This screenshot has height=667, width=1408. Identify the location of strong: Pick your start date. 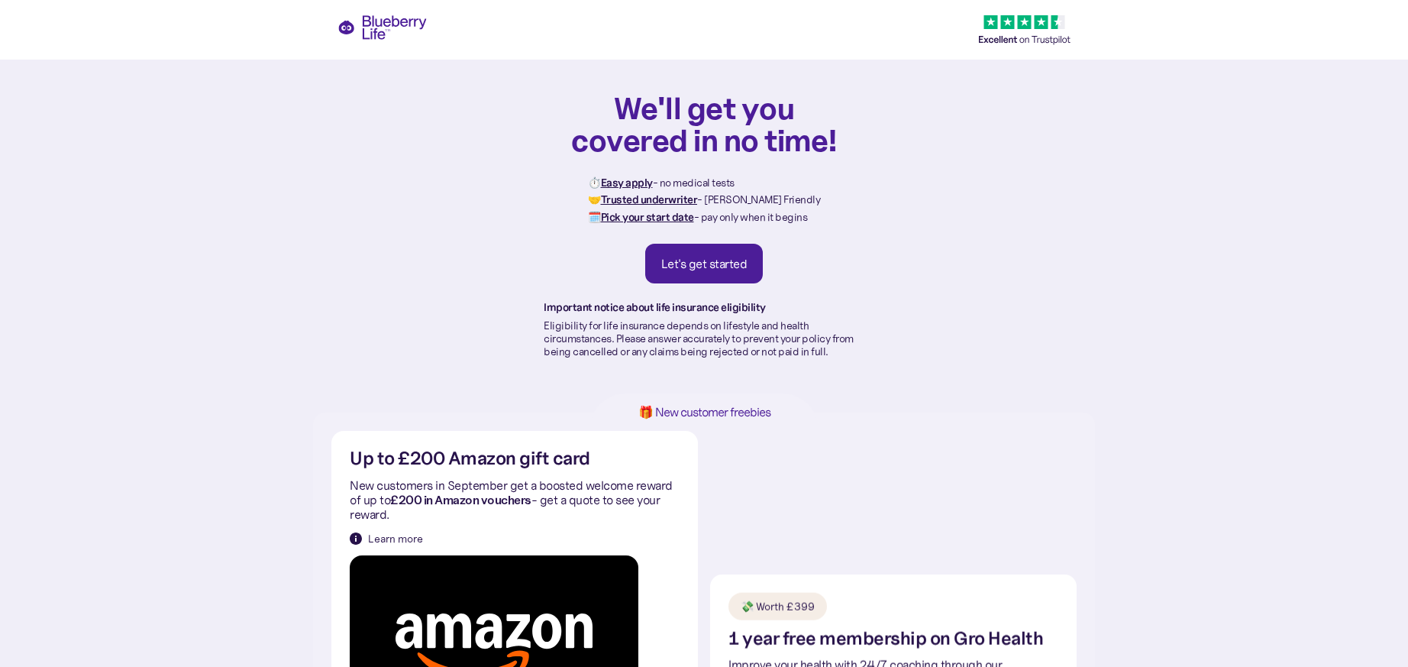
(647, 217).